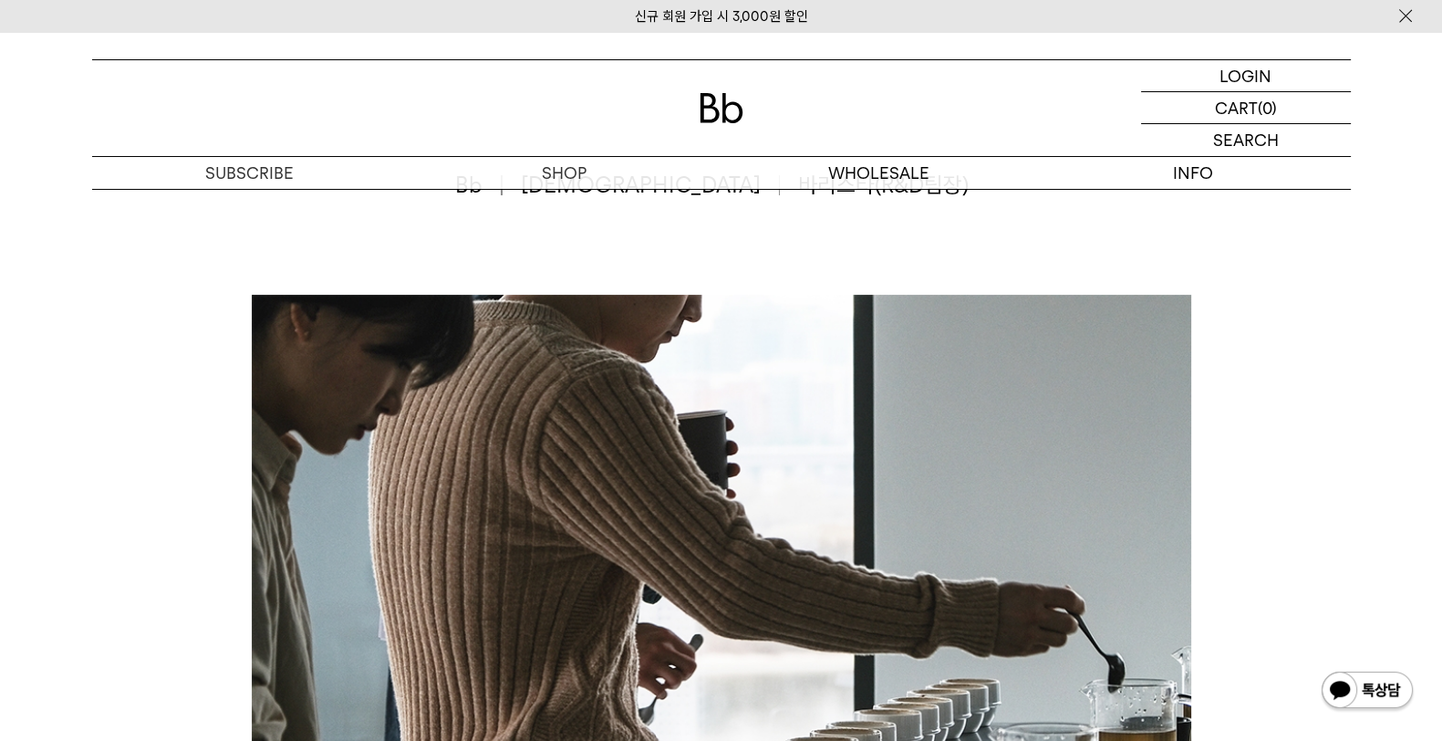  What do you see at coordinates (249, 172) in the screenshot?
I see `a: SUBSCRIBE` at bounding box center [249, 172].